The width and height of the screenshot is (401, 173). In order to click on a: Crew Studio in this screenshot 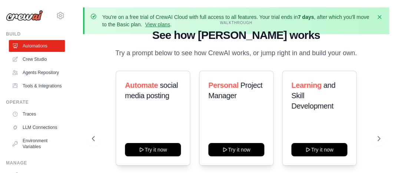, I will do `click(37, 59)`.